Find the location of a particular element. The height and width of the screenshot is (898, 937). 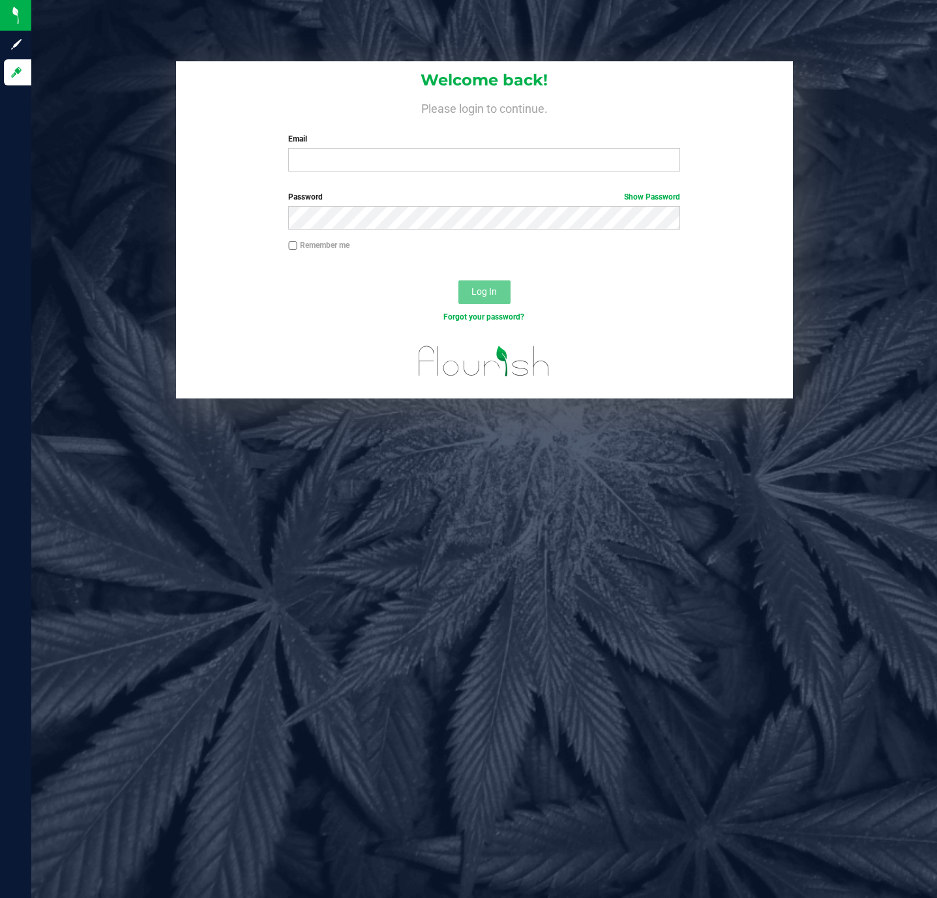

span: Log In is located at coordinates (484, 291).